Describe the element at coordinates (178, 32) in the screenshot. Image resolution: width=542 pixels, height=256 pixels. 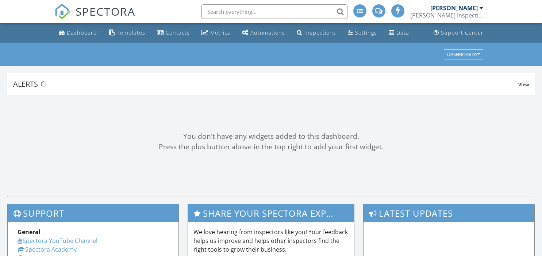
I see `div: Contacts` at that location.